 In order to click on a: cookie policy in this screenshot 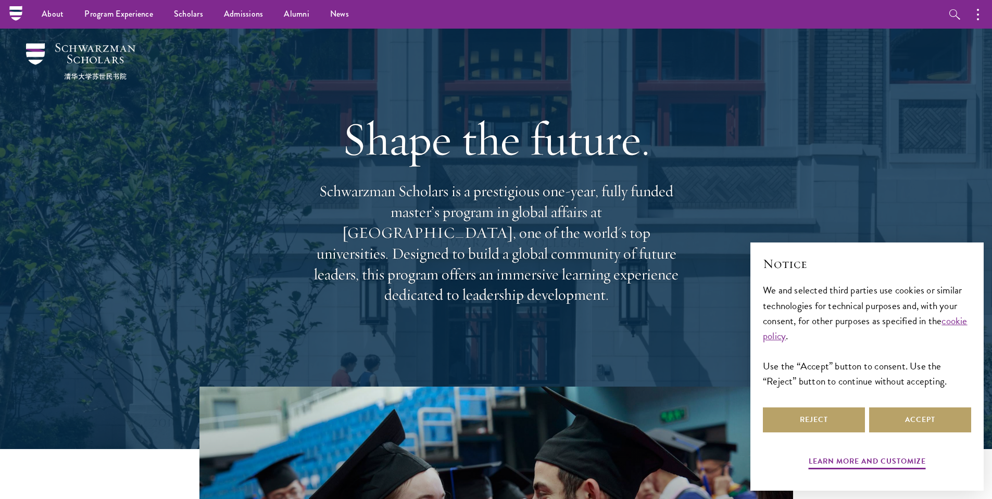, I will do `click(865, 328)`.